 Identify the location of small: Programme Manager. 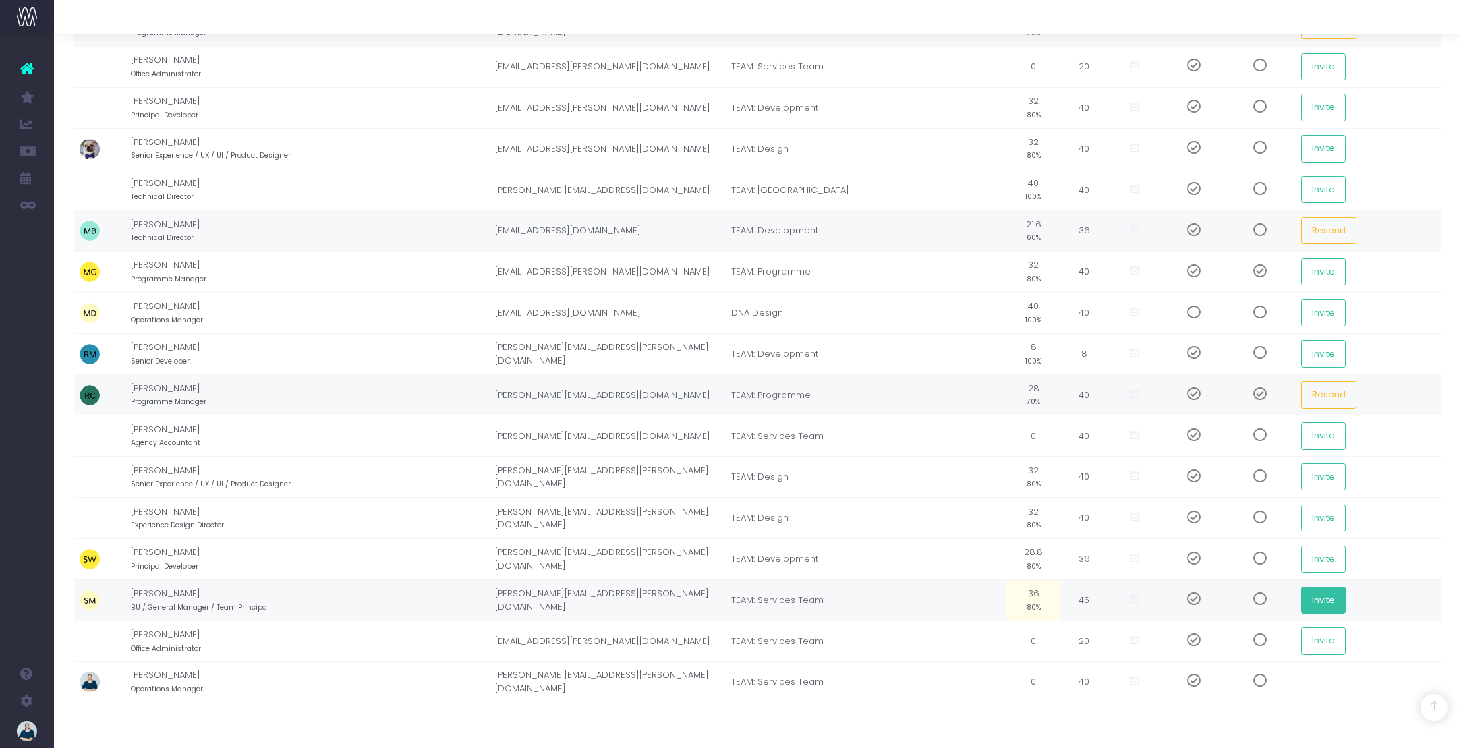
(169, 278).